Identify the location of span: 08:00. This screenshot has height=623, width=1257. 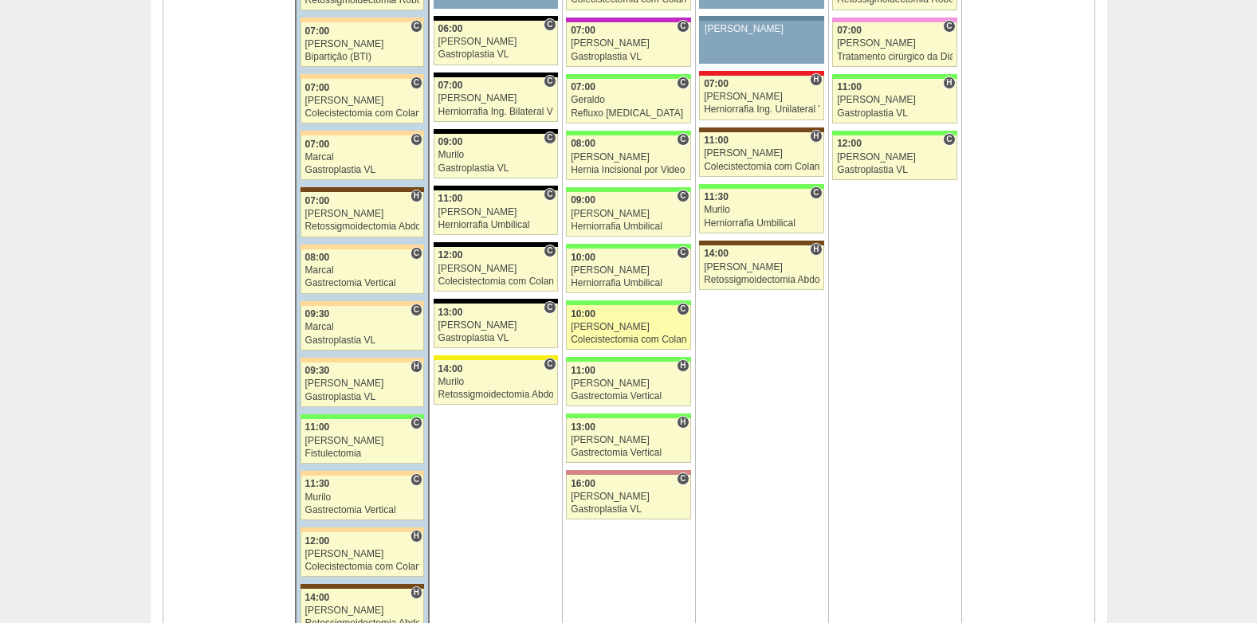
(582, 143).